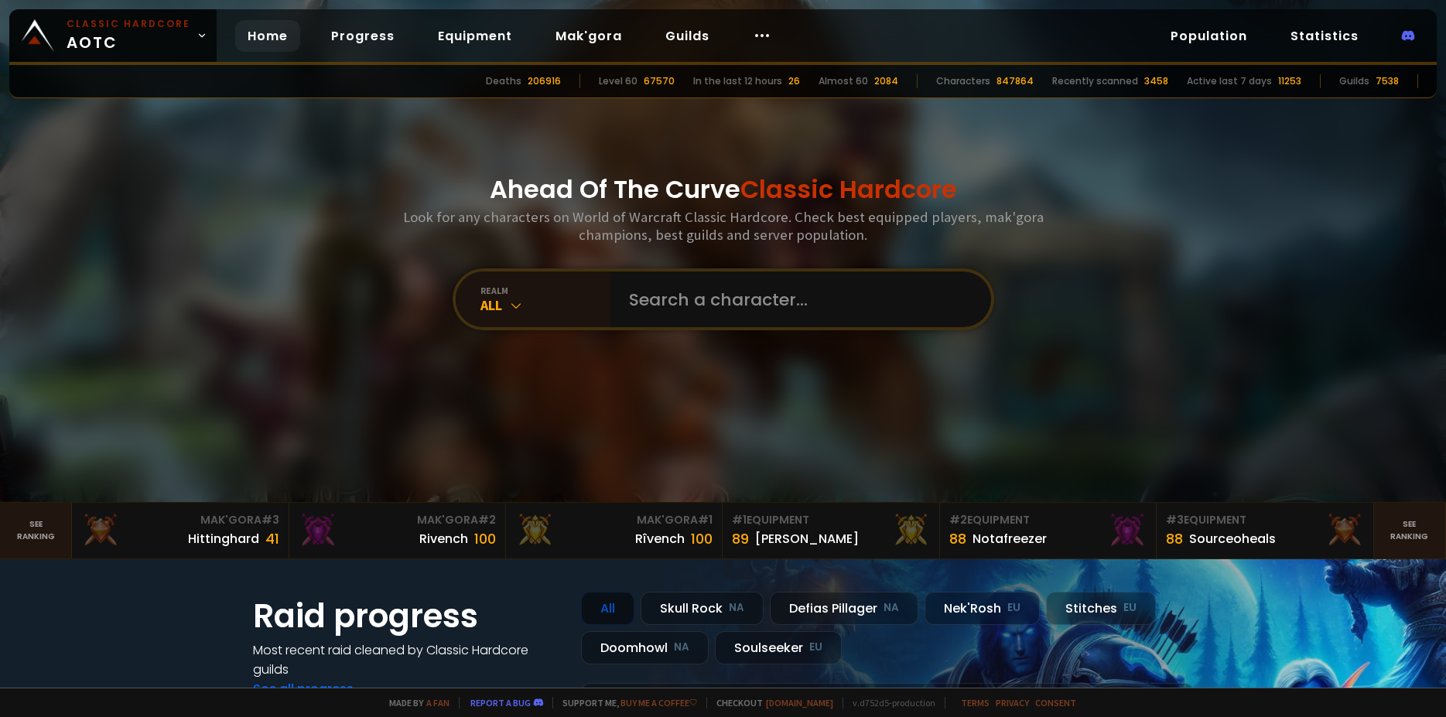 Image resolution: width=1446 pixels, height=717 pixels. What do you see at coordinates (128, 24) in the screenshot?
I see `small: Classic Hardcore` at bounding box center [128, 24].